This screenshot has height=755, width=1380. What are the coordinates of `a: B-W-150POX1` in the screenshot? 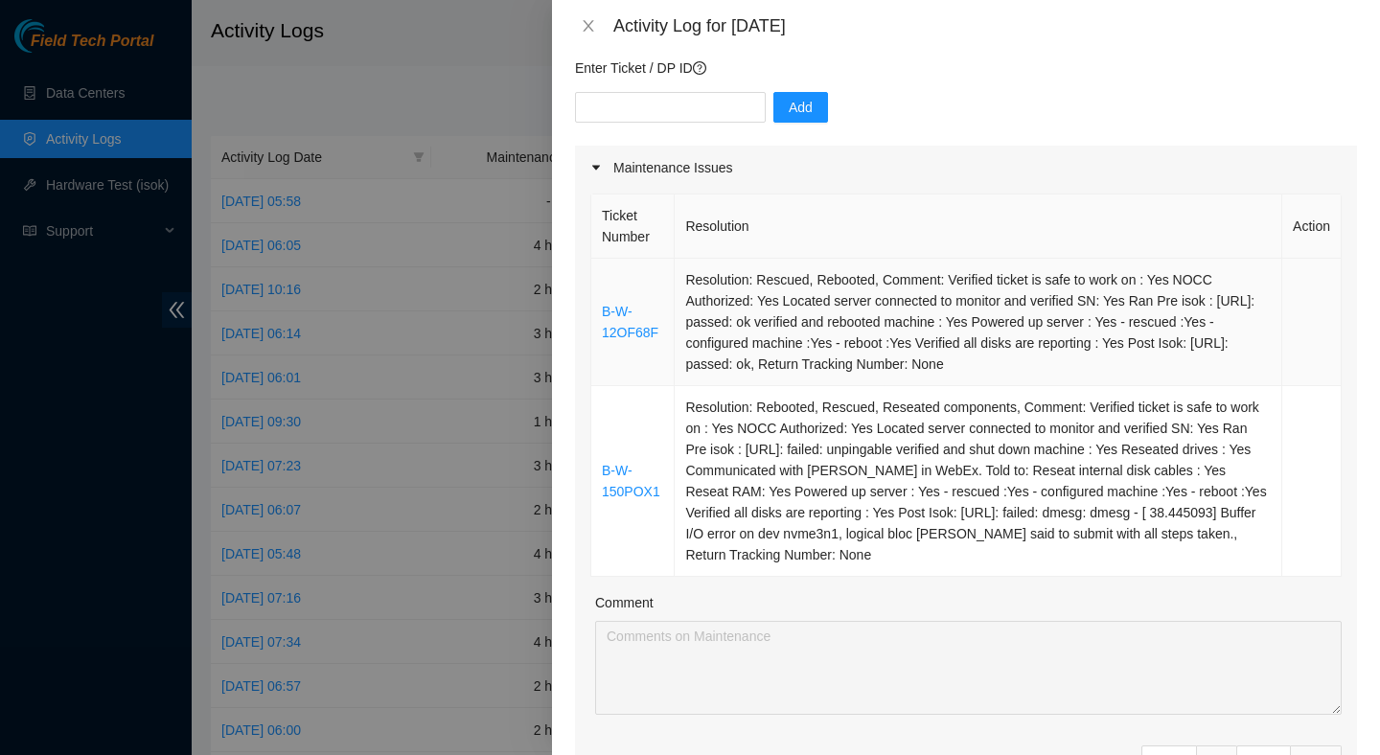 It's located at (631, 481).